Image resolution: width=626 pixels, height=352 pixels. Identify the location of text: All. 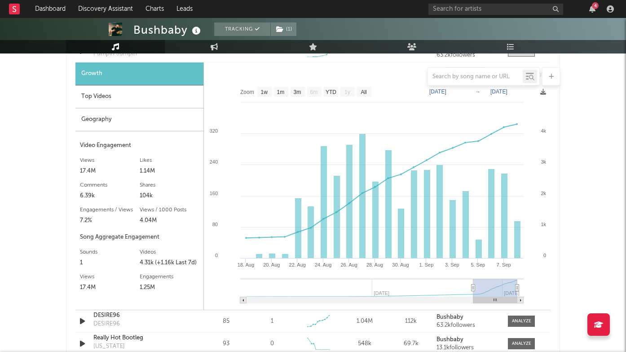
(363, 92).